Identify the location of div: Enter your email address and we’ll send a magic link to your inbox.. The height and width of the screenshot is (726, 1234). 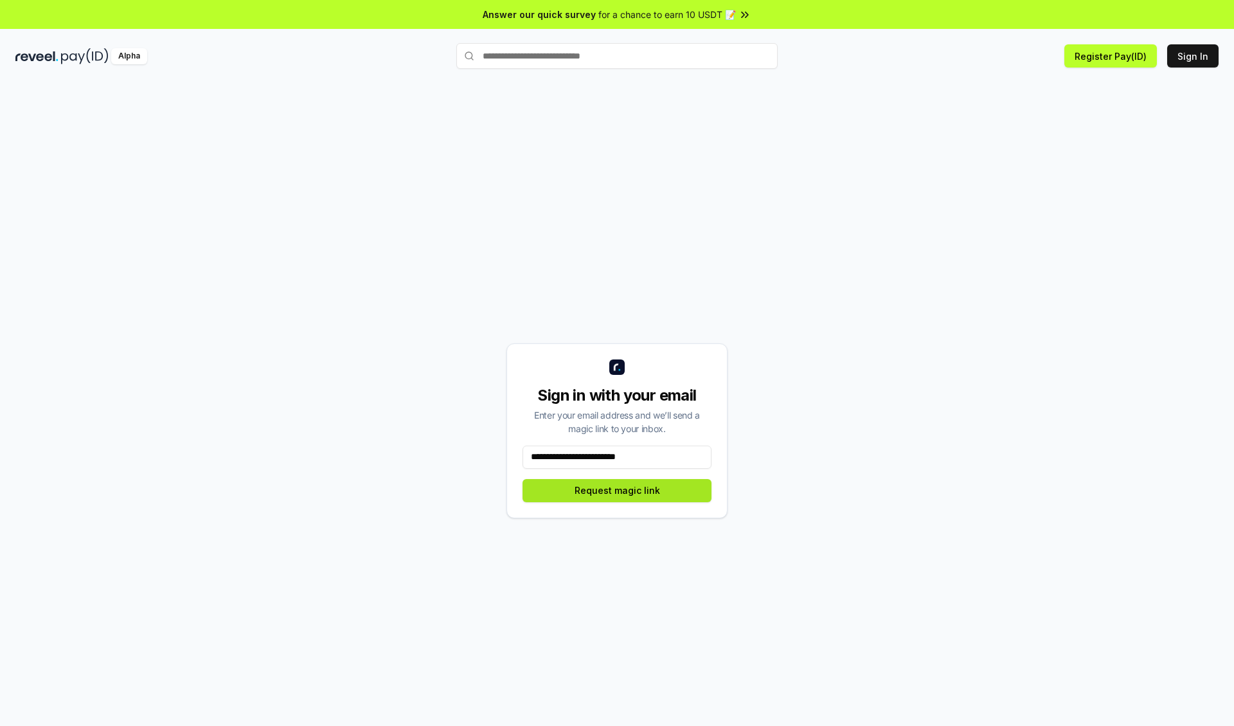
(617, 422).